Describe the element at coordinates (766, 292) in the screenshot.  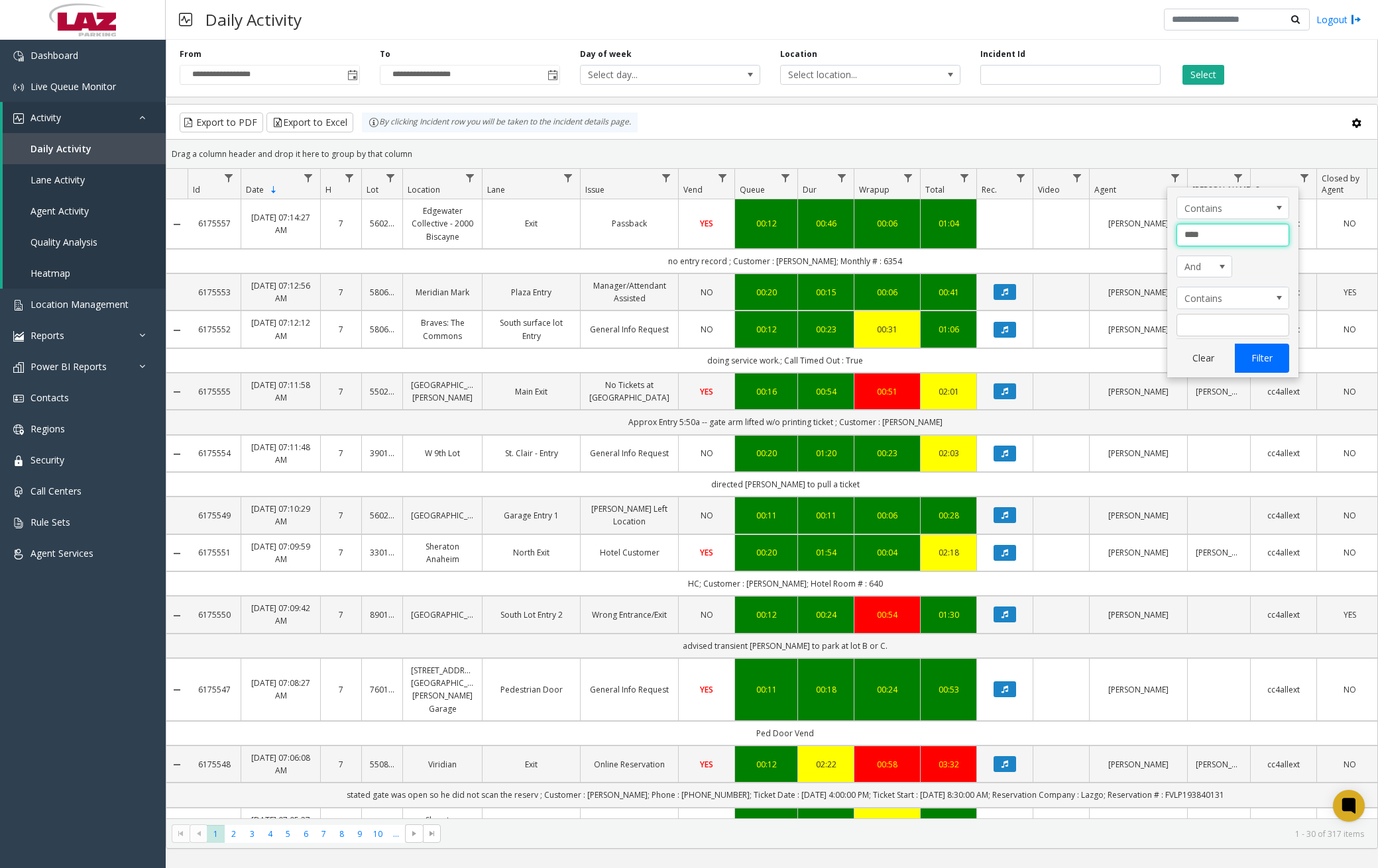
I see `a: 00:20` at that location.